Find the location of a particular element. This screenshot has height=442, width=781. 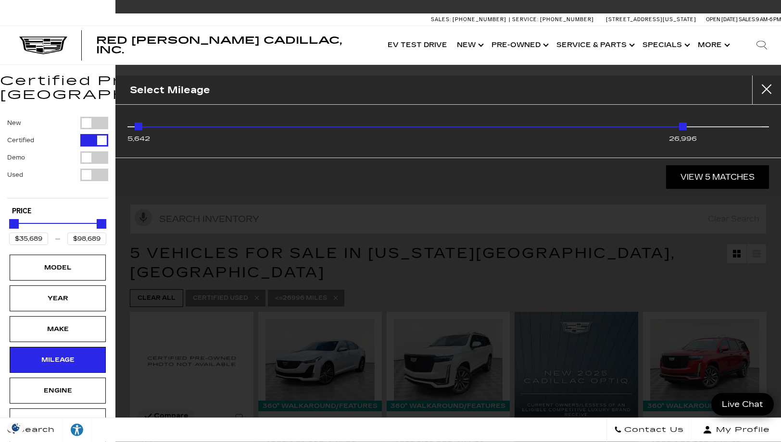

div: ModelModel is located at coordinates (58, 268).